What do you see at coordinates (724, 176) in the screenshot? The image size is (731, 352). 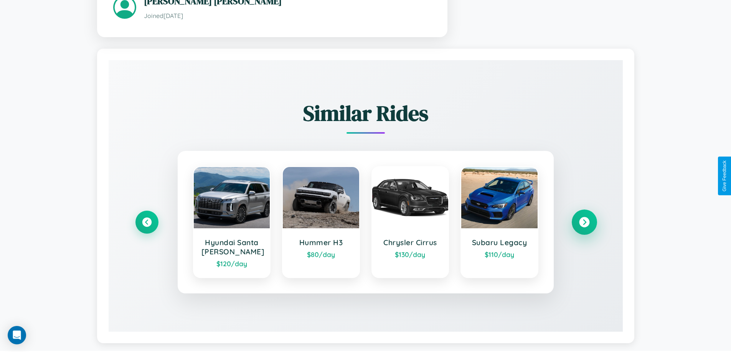 I see `div: Give Feedback` at bounding box center [724, 176].